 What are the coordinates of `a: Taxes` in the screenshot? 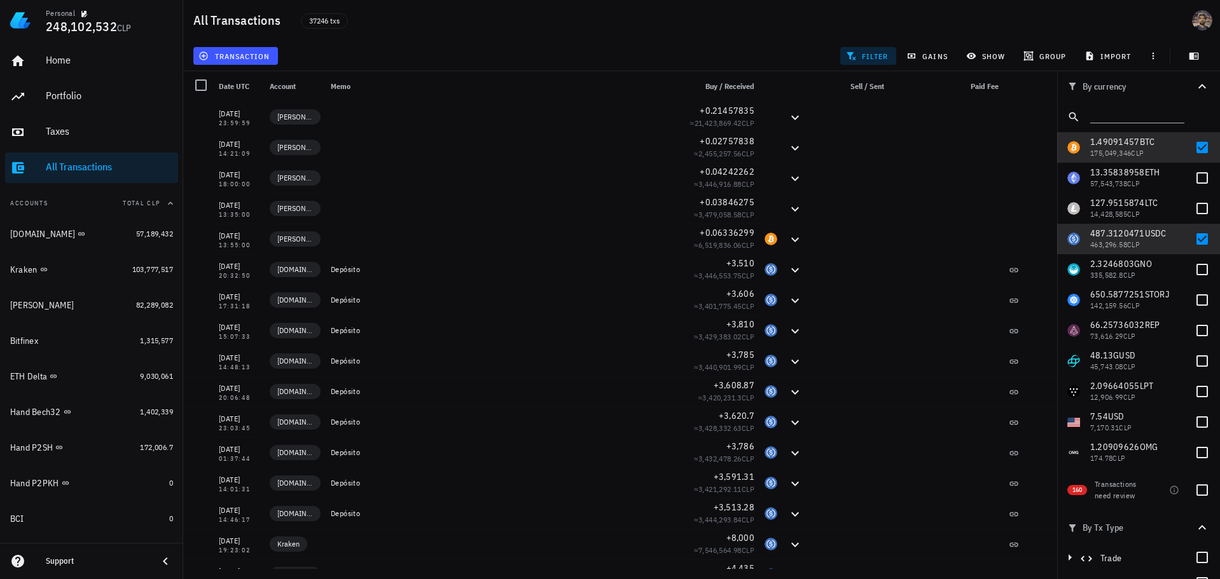 It's located at (92, 132).